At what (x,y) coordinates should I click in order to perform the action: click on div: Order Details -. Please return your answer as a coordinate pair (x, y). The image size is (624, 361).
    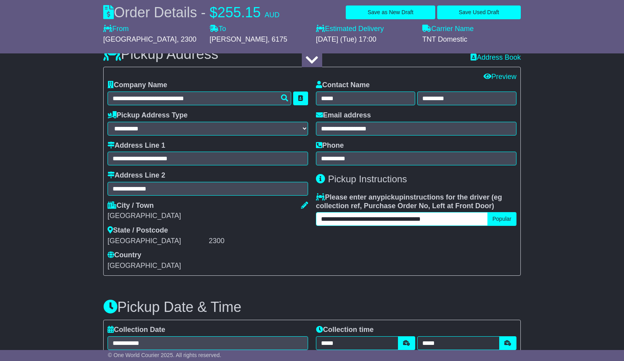
    Looking at the image, I should click on (191, 12).